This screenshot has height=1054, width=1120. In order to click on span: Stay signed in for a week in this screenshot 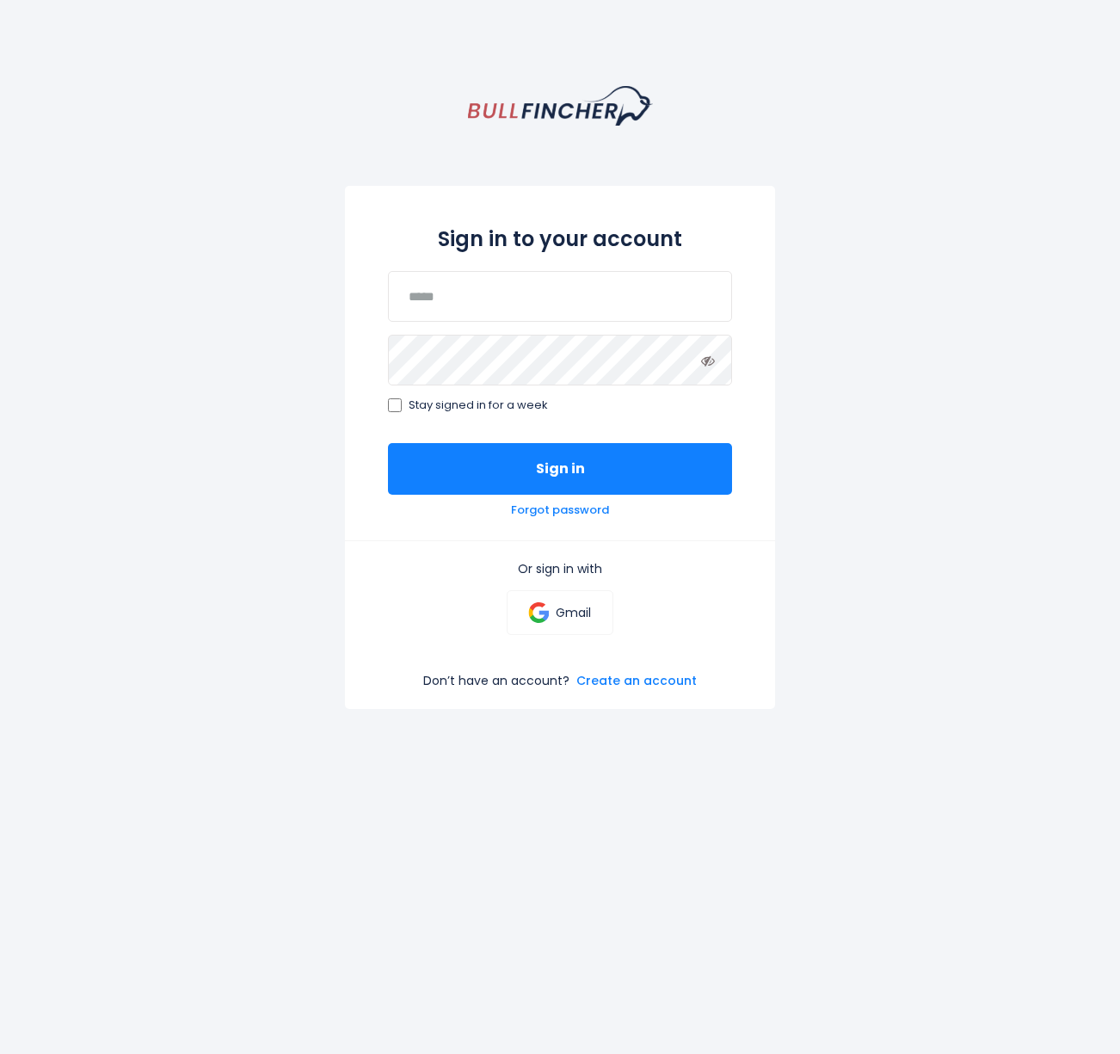, I will do `click(478, 405)`.